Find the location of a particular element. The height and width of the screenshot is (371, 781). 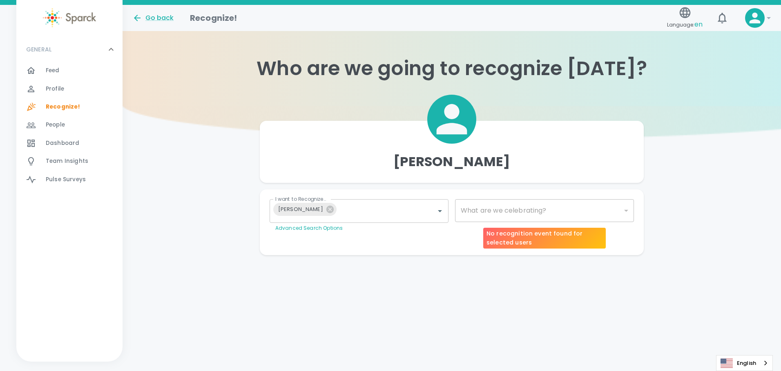

div: Profile is located at coordinates (69, 89).